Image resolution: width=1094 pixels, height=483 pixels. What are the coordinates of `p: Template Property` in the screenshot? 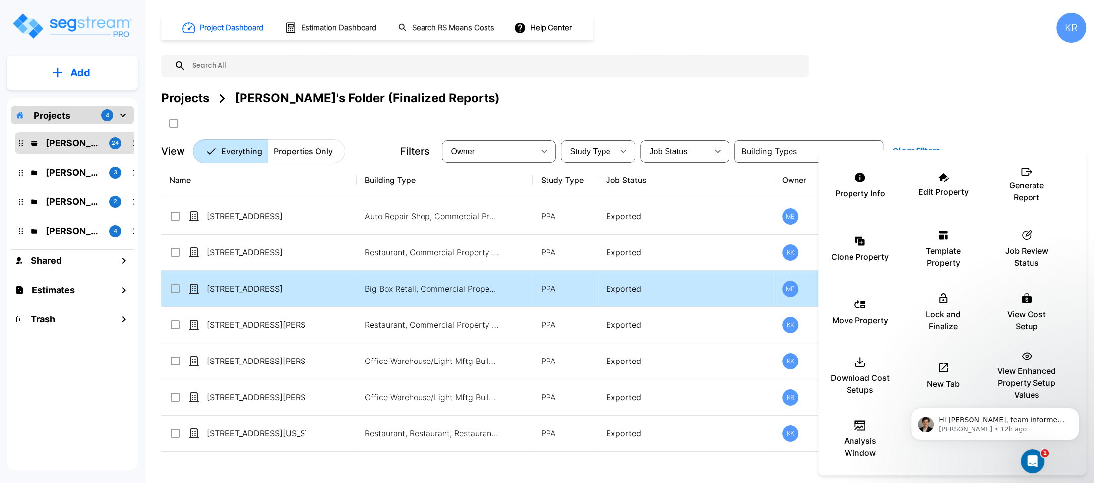 It's located at (943, 257).